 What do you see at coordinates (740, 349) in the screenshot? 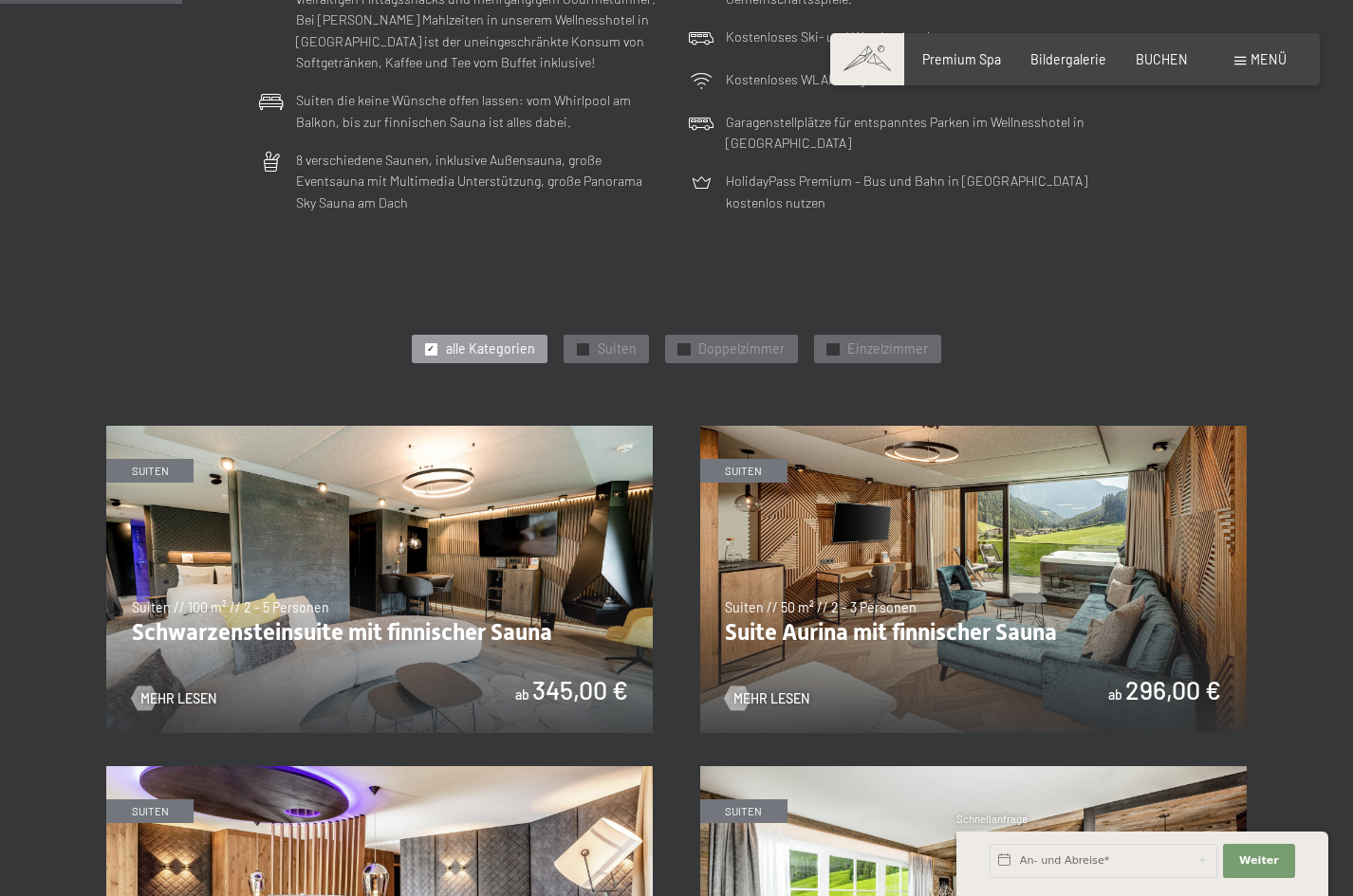
I see `span: Doppelzimmer` at bounding box center [740, 349].